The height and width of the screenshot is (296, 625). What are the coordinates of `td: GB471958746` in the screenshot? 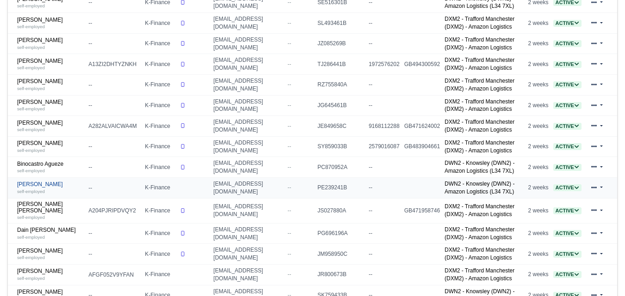 It's located at (422, 211).